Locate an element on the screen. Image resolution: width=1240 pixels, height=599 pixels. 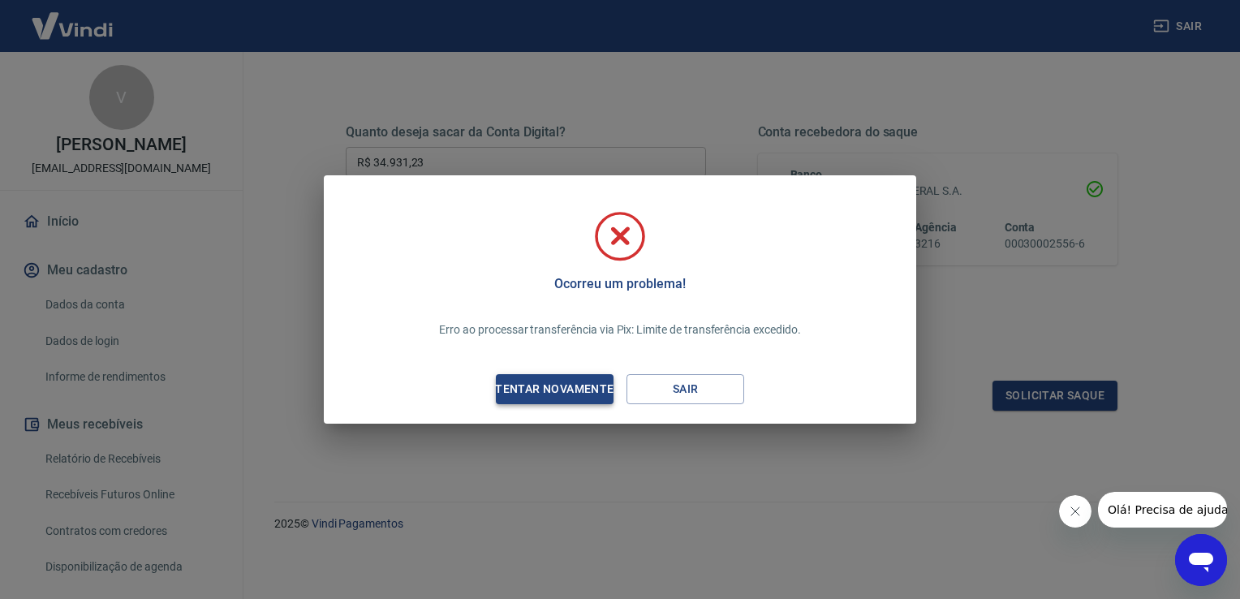
span: Olá! Precisa de ajuda? is located at coordinates (73, 18).